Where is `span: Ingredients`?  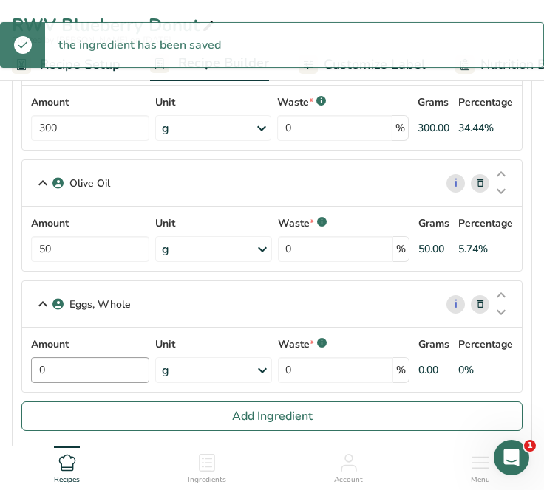
span: Ingredients is located at coordinates (207, 480).